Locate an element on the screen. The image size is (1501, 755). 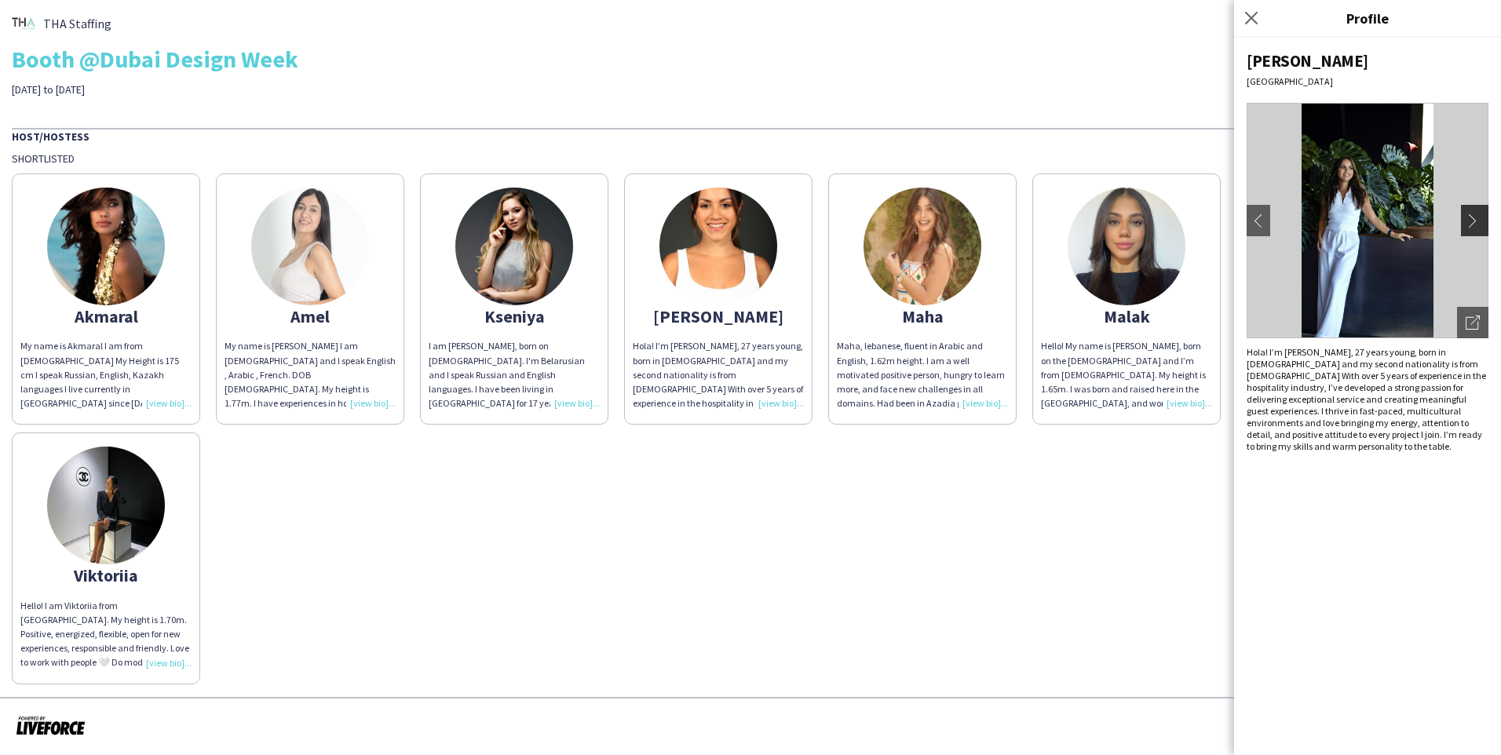
div: Shortlisted is located at coordinates (751, 159).